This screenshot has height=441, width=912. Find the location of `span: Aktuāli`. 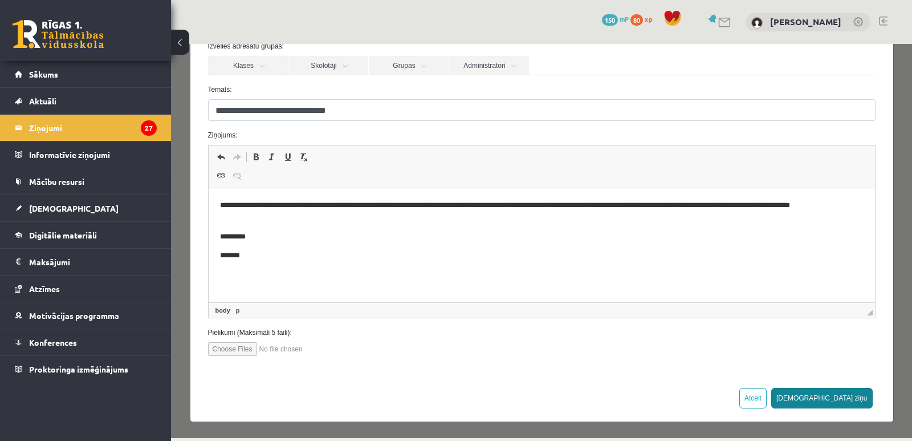

span: Aktuāli is located at coordinates (43, 101).